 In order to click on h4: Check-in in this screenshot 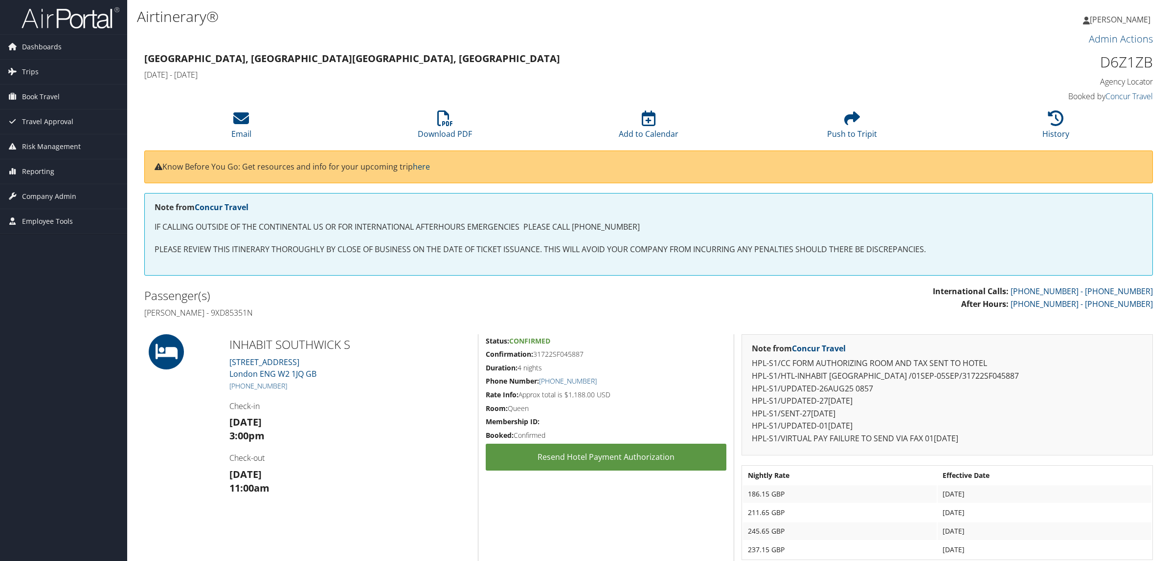, I will do `click(350, 406)`.